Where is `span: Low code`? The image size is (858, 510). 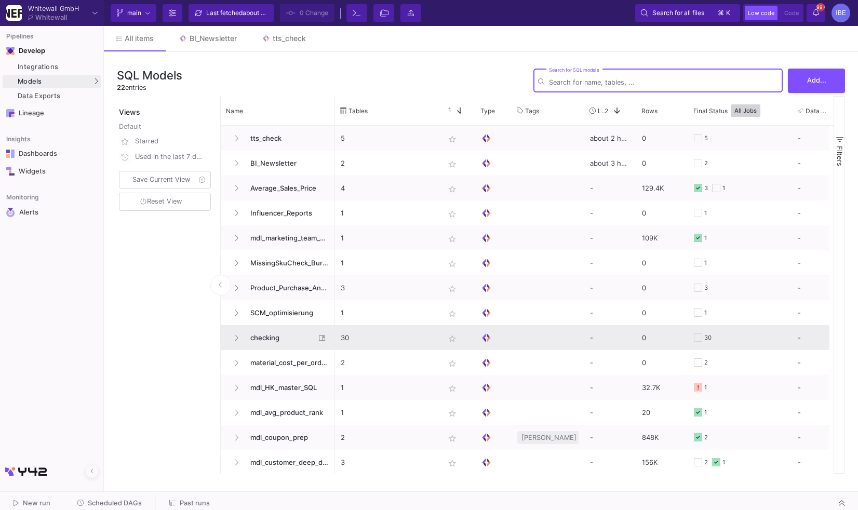
span: Low code is located at coordinates (761, 13).